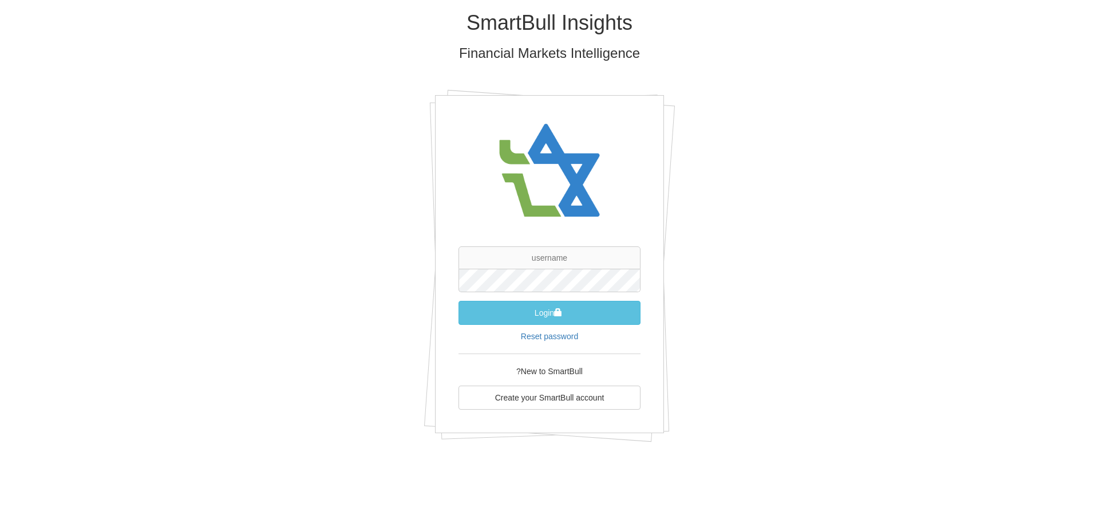 The height and width of the screenshot is (522, 1099). Describe the element at coordinates (550, 171) in the screenshot. I see `img: avatar` at that location.